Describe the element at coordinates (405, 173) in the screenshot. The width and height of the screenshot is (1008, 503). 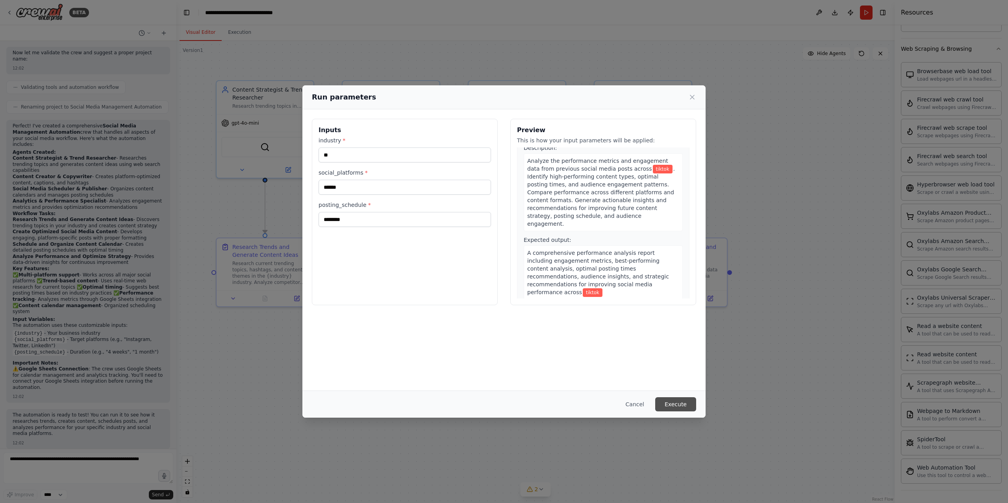
I see `label: social_platforms` at that location.